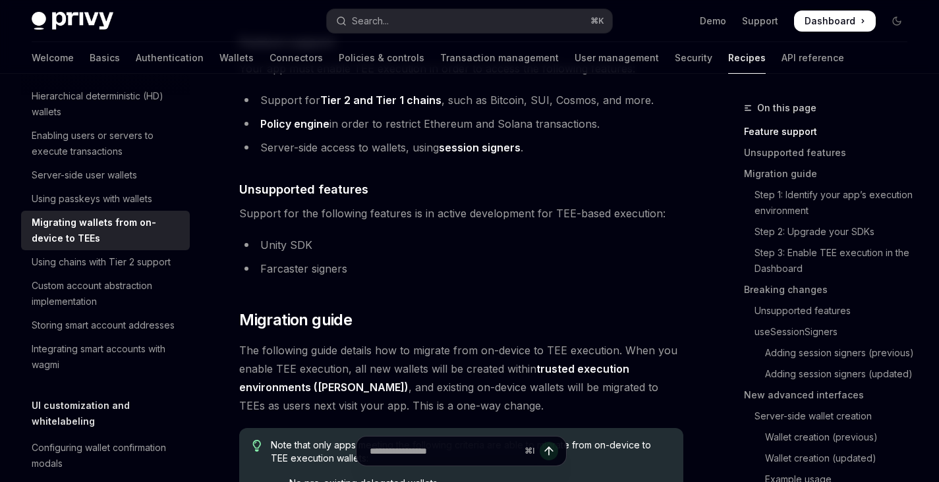 The height and width of the screenshot is (482, 939). What do you see at coordinates (107, 144) in the screenshot?
I see `div: Enabling users or servers to execute transactions` at bounding box center [107, 144].